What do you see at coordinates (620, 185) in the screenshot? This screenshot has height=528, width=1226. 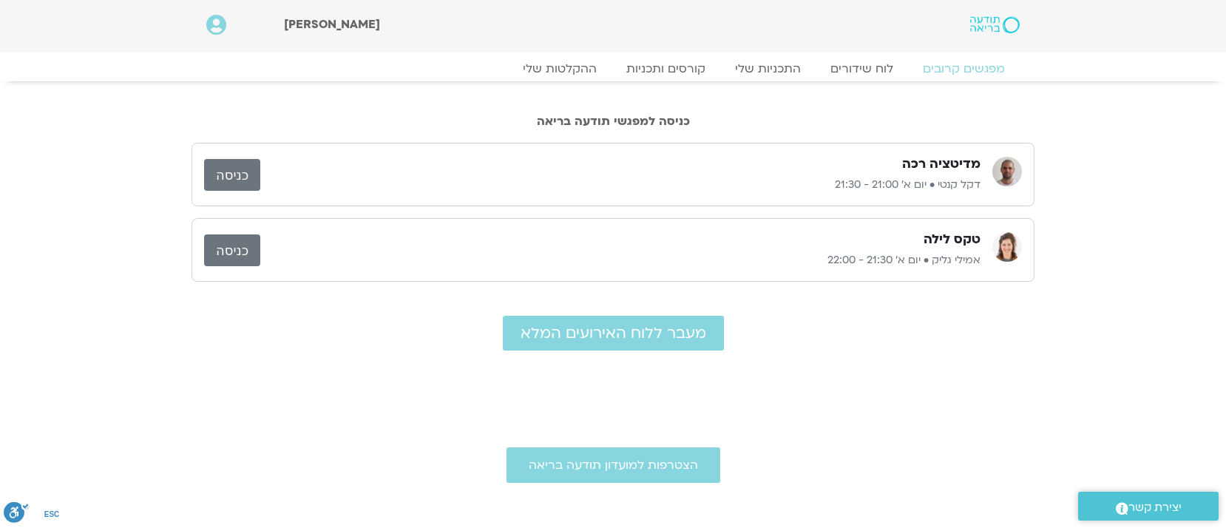 I see `p: דקל קנטי • יום א׳ 21:00 - 21:30` at bounding box center [620, 185].